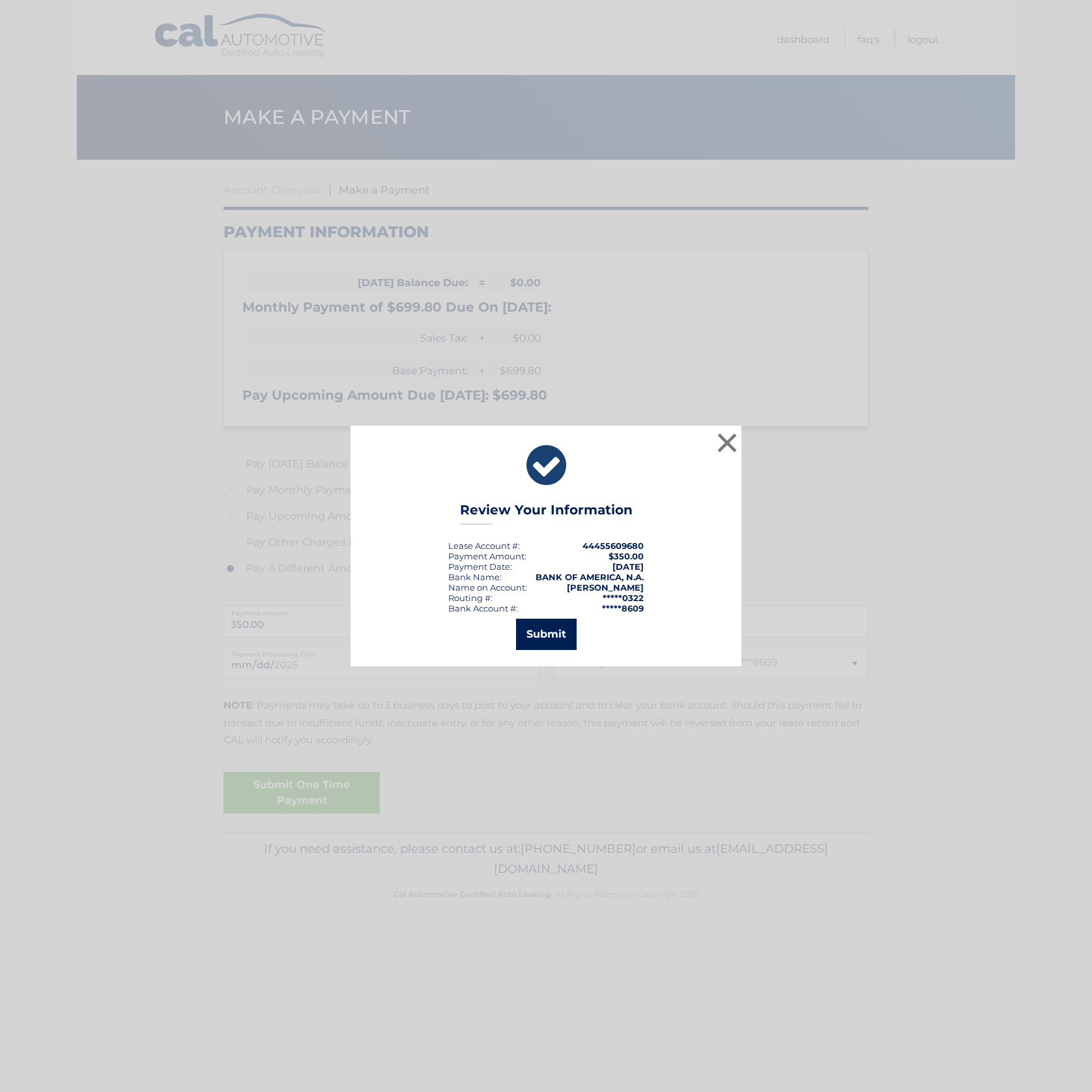  What do you see at coordinates (546, 513) in the screenshot?
I see `h3: Review Your Information` at bounding box center [546, 513].